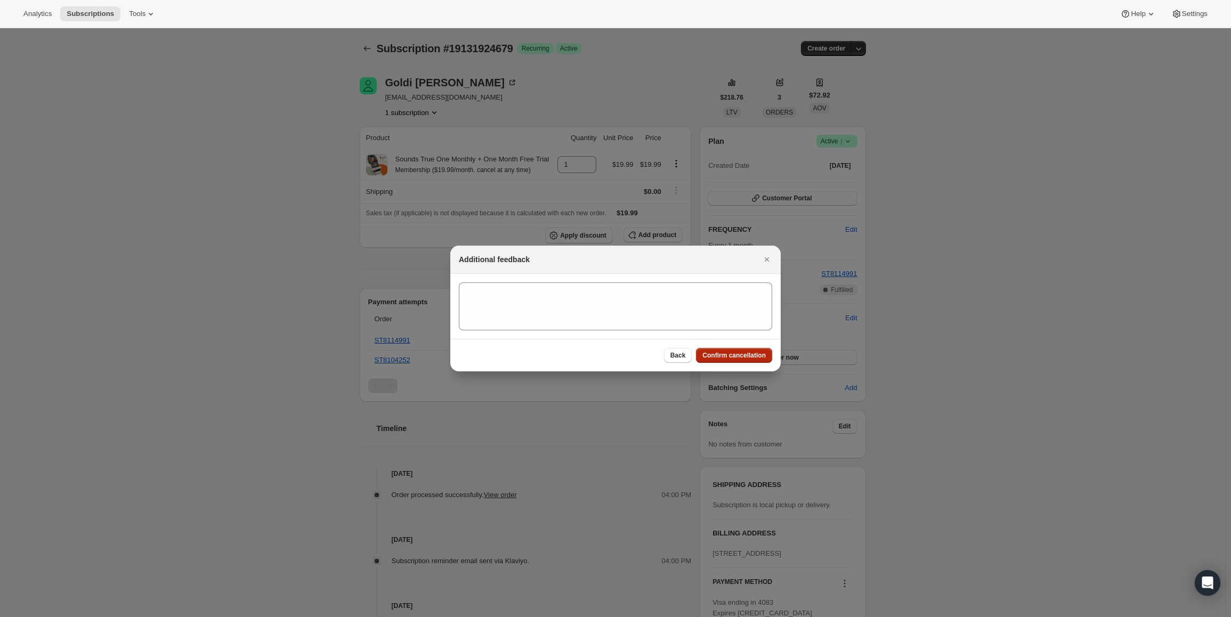  I want to click on button: Subscriptions, so click(90, 14).